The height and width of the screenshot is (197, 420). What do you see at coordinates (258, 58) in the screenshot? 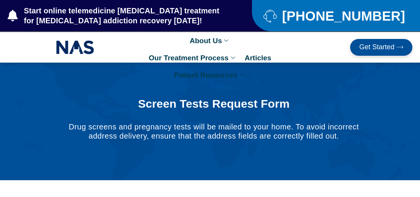
I see `a: Articles` at bounding box center [258, 58].